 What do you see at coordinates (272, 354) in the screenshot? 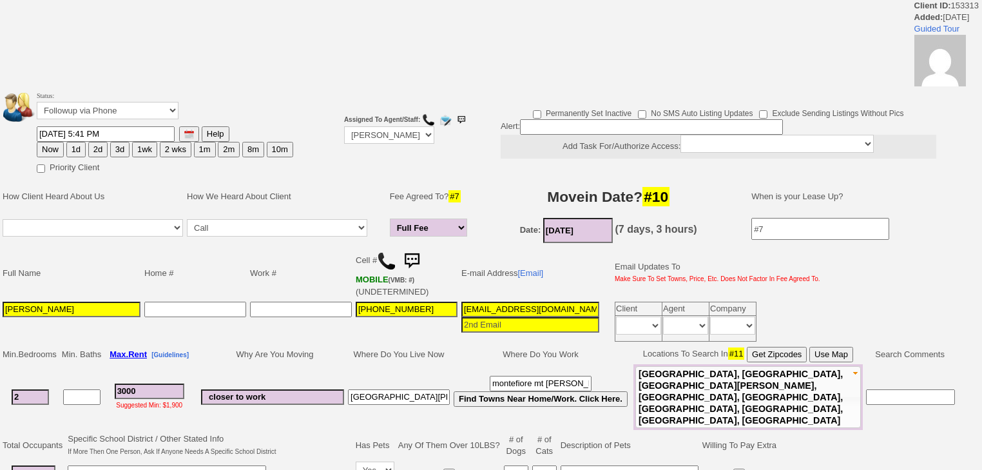
I see `td: Why Are You Moving` at bounding box center [272, 354].